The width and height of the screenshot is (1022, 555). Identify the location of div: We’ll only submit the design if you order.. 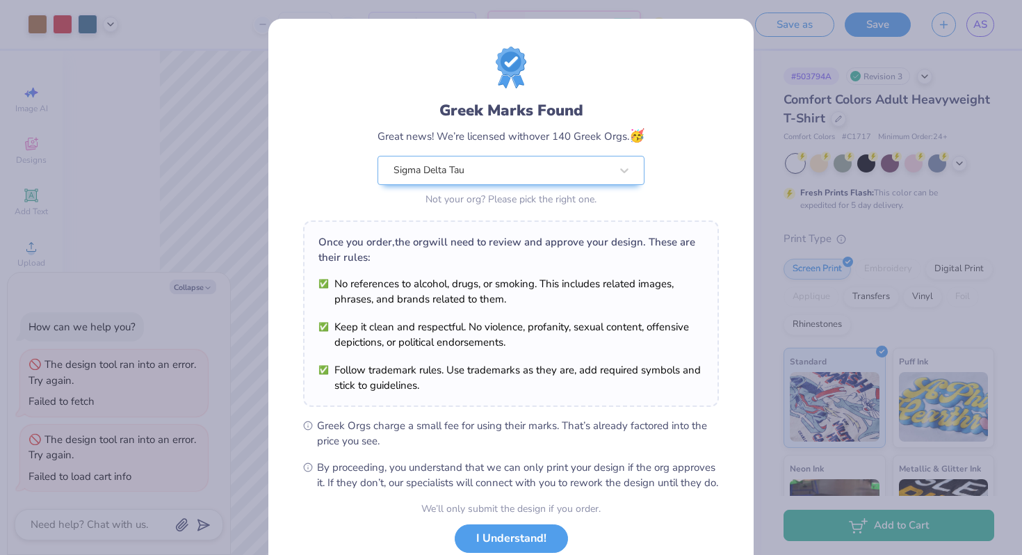
(511, 508).